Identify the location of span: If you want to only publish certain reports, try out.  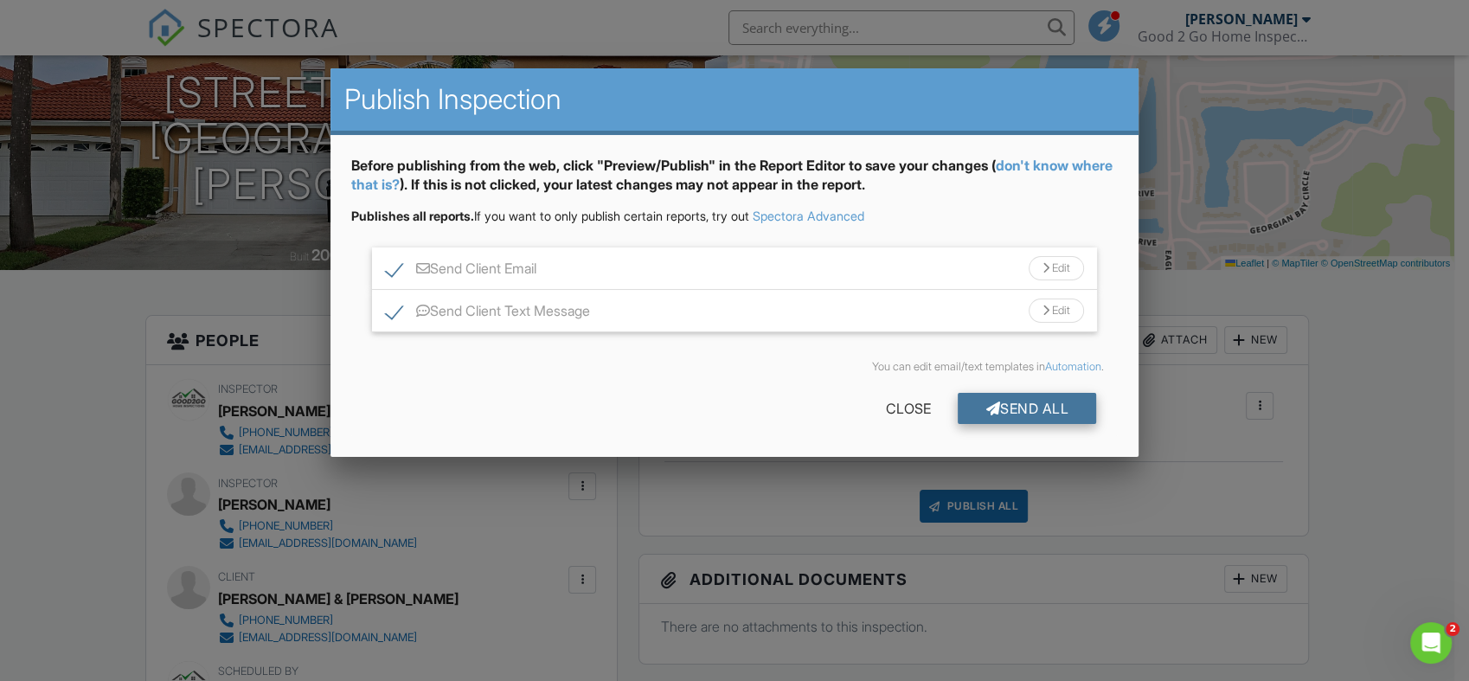
(550, 215).